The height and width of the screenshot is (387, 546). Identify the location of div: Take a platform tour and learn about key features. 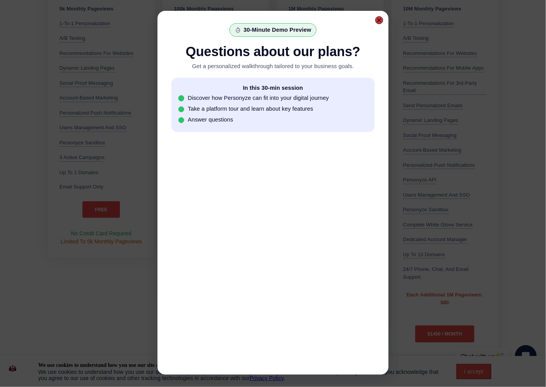
(251, 109).